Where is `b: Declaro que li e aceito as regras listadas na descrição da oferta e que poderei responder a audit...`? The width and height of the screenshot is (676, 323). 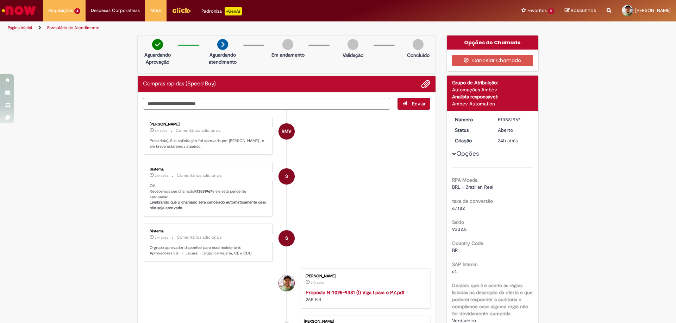 b: Declaro que li e aceito as regras listadas na descrição da oferta e que poderei responder a audit... is located at coordinates (492, 300).